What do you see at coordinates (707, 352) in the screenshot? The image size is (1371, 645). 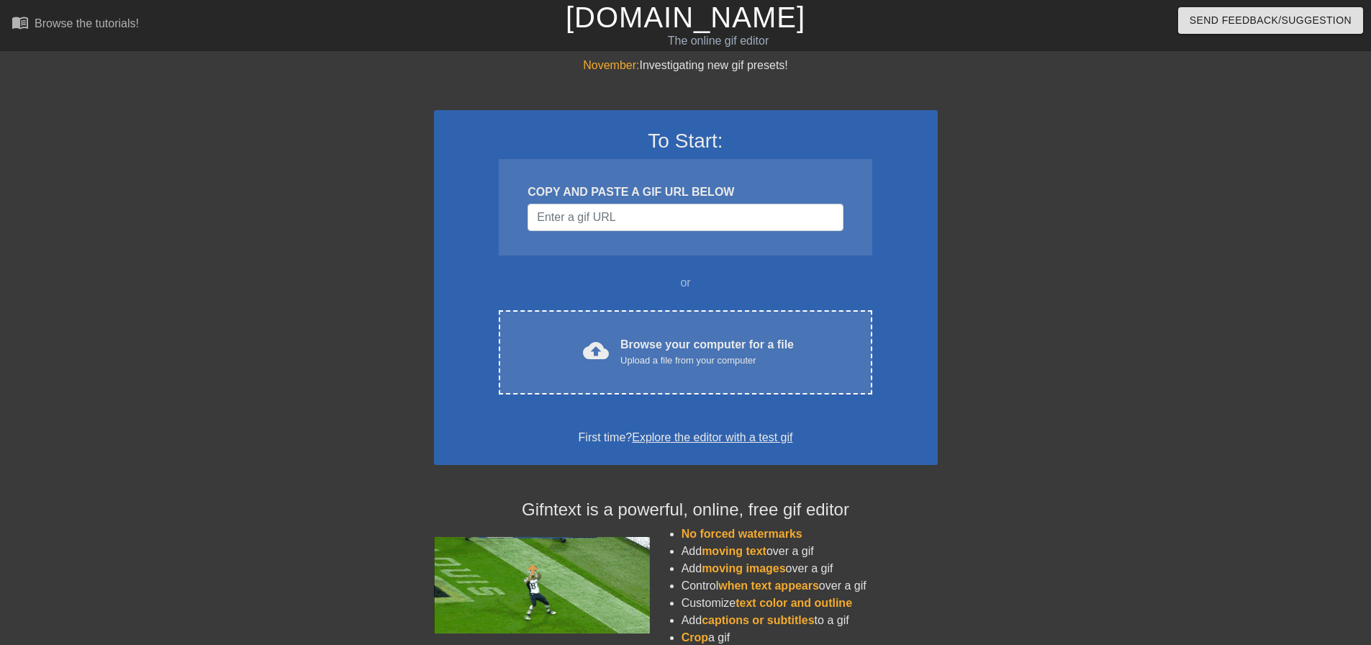 I see `div: Browse your computer for a file` at bounding box center [707, 352].